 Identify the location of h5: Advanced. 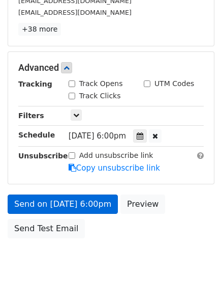
(111, 68).